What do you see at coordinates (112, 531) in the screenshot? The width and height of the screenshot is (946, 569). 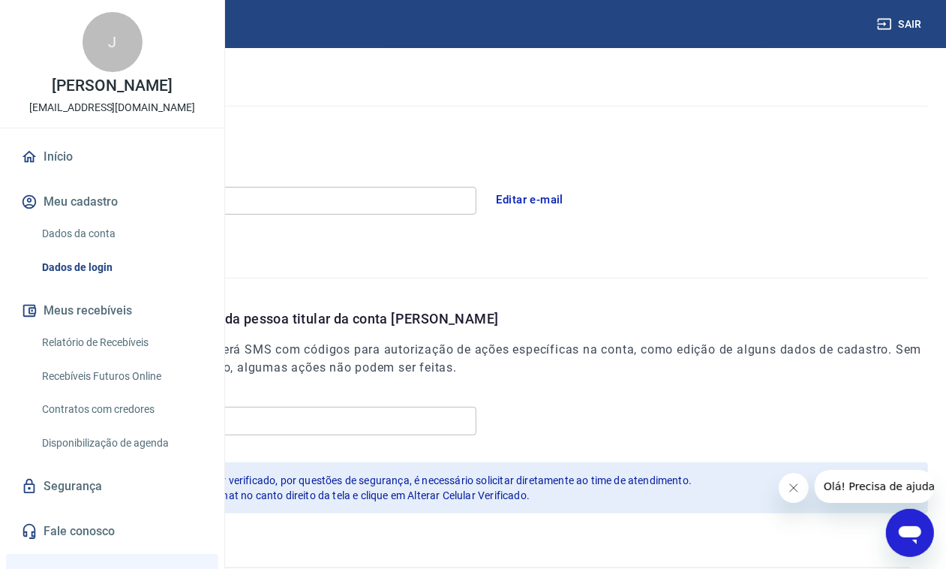 I see `a: Fale conosco` at bounding box center [112, 531].